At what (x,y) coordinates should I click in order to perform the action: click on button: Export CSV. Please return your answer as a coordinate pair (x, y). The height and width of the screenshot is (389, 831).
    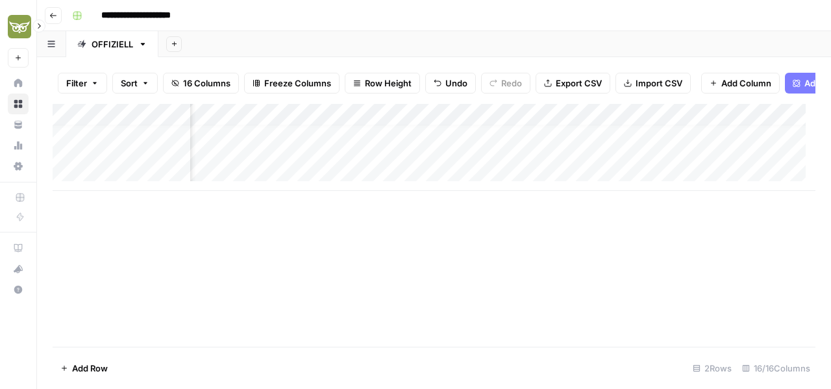
    Looking at the image, I should click on (572, 83).